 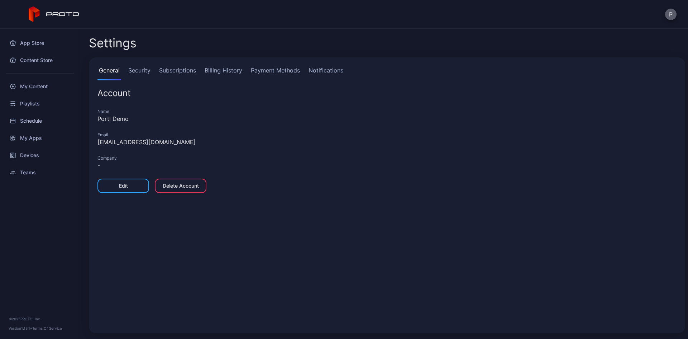 I want to click on div: App Store, so click(x=40, y=43).